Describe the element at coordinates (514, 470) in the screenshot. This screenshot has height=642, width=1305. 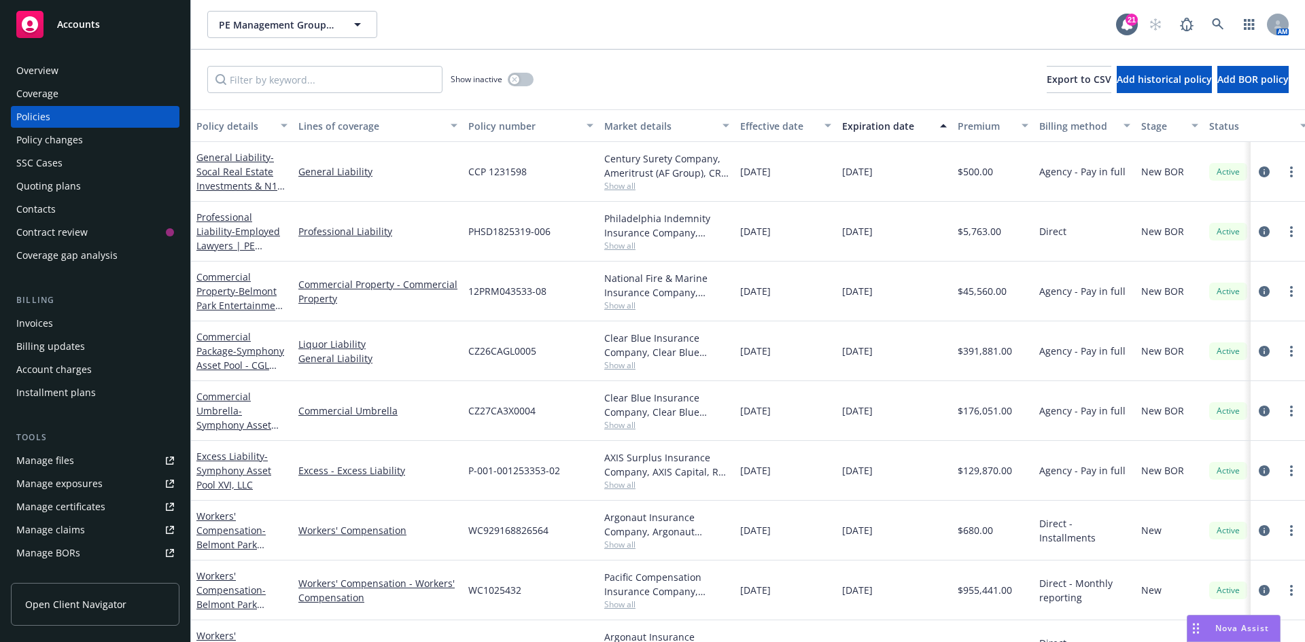
I see `span: P-001-001253353-02` at that location.